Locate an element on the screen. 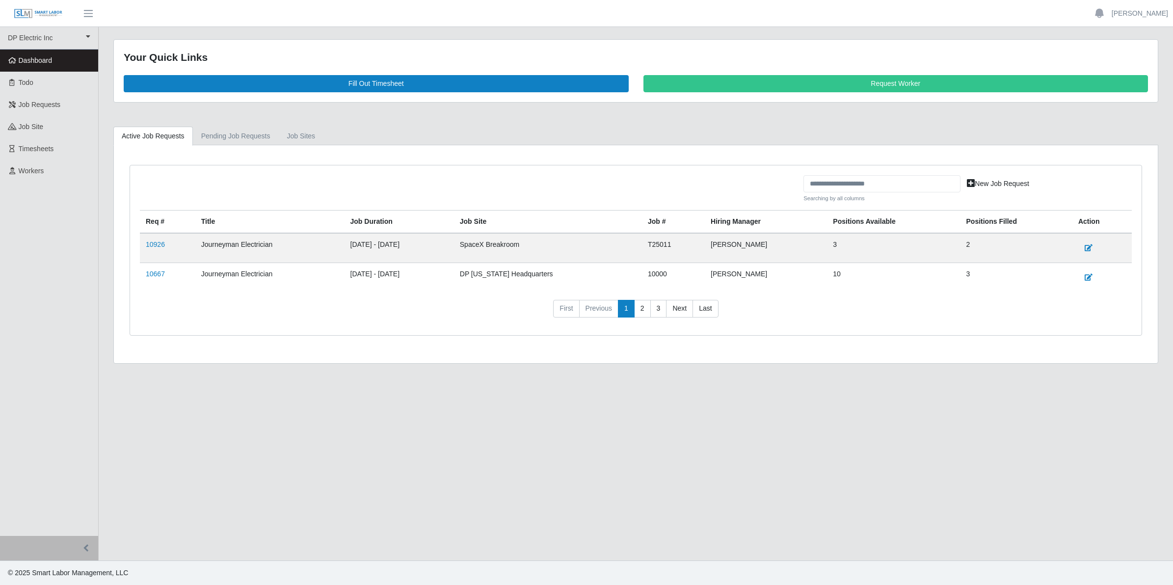 The image size is (1173, 585). th: Action is located at coordinates (1102, 222).